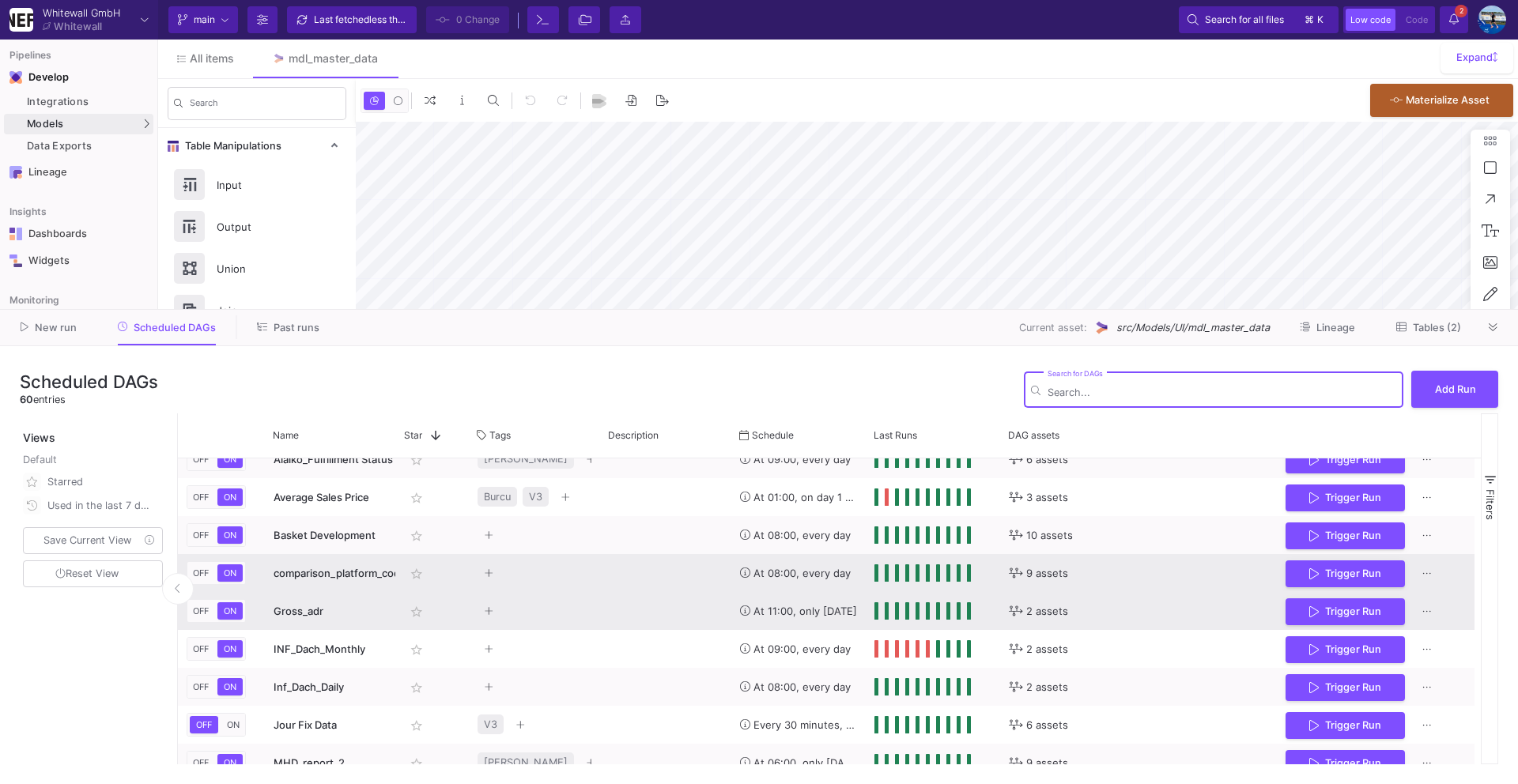 The height and width of the screenshot is (784, 1518). Describe the element at coordinates (48, 327) in the screenshot. I see `button: New run` at that location.